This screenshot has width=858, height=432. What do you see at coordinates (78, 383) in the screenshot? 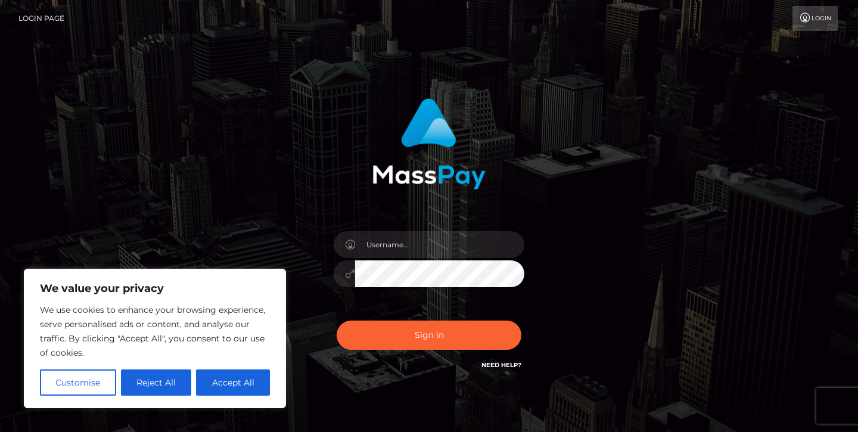
I see `button: Customise` at bounding box center [78, 383].